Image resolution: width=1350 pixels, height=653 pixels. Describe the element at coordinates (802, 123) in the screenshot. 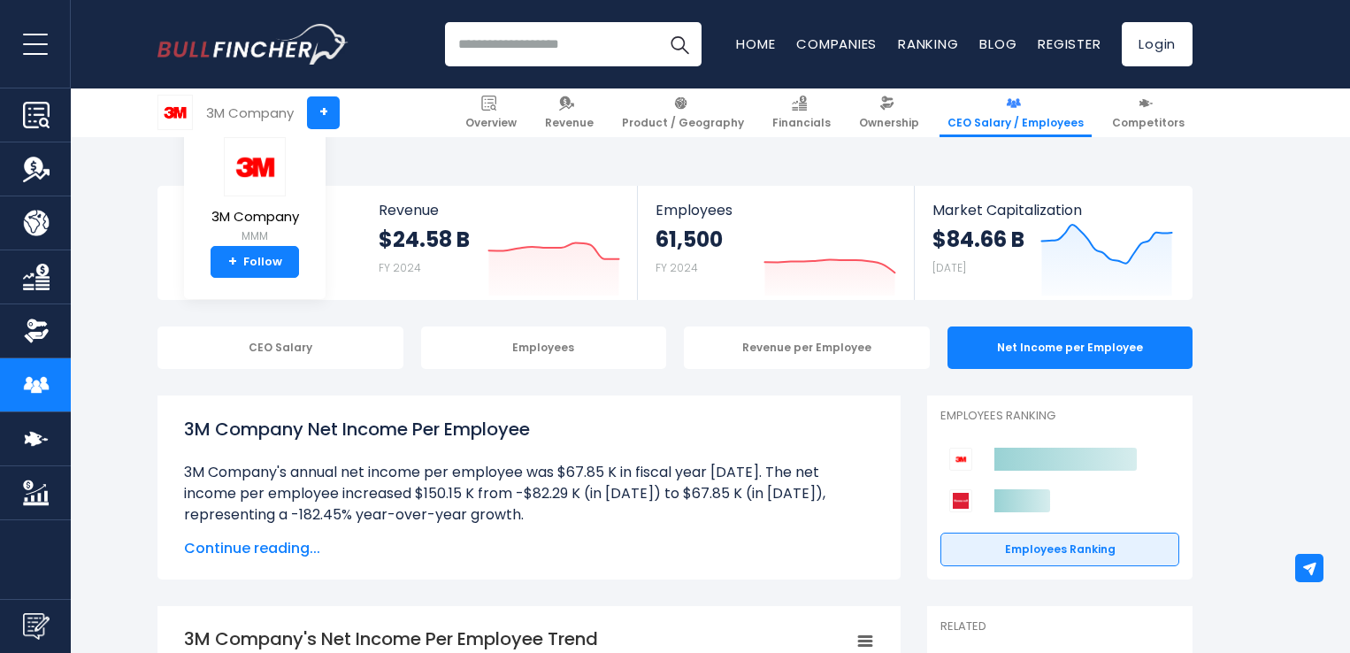

I see `span: Financials` at that location.